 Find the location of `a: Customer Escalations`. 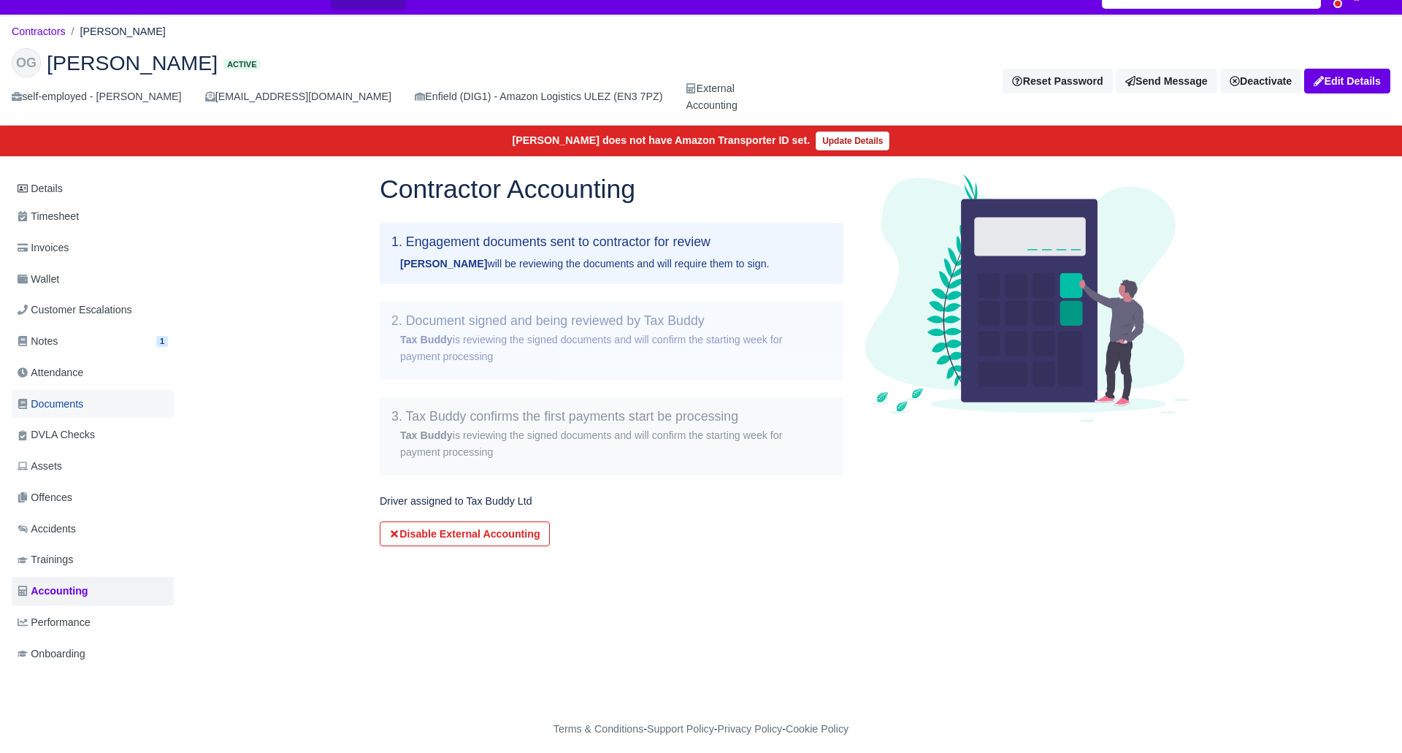

a: Customer Escalations is located at coordinates (93, 310).